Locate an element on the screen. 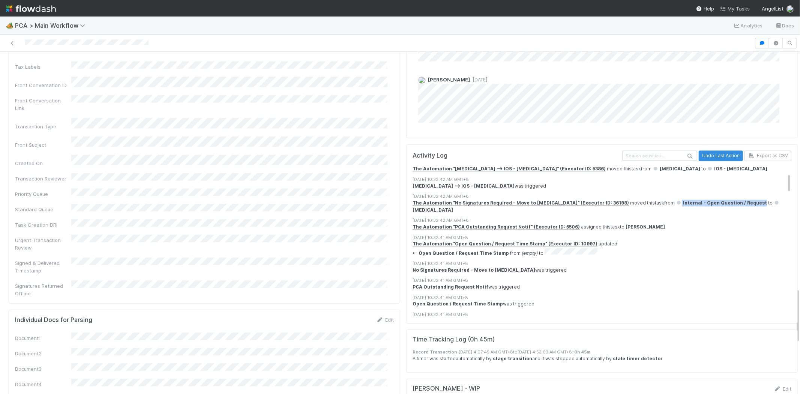  span: My Tasks is located at coordinates (735, 9).